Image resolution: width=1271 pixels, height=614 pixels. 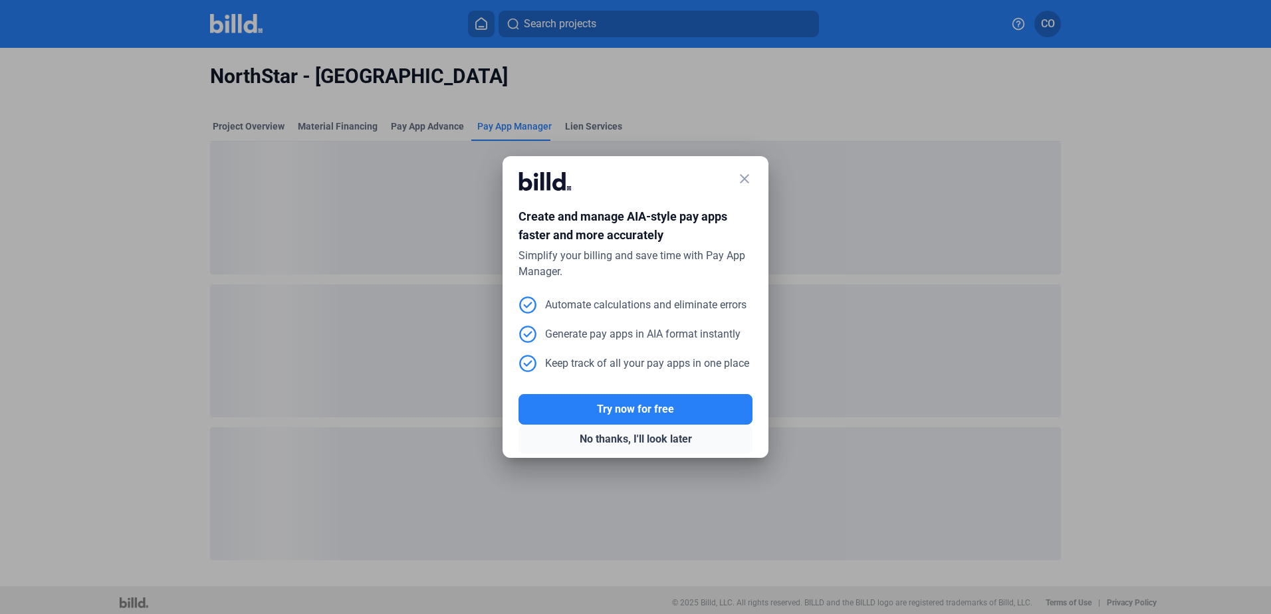 What do you see at coordinates (635, 409) in the screenshot?
I see `button: Try now for free` at bounding box center [635, 409].